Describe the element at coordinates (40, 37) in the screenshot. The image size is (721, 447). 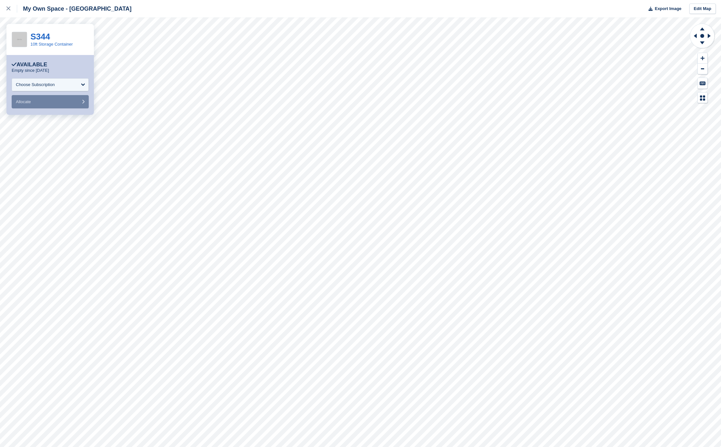
I see `a: S344` at that location.